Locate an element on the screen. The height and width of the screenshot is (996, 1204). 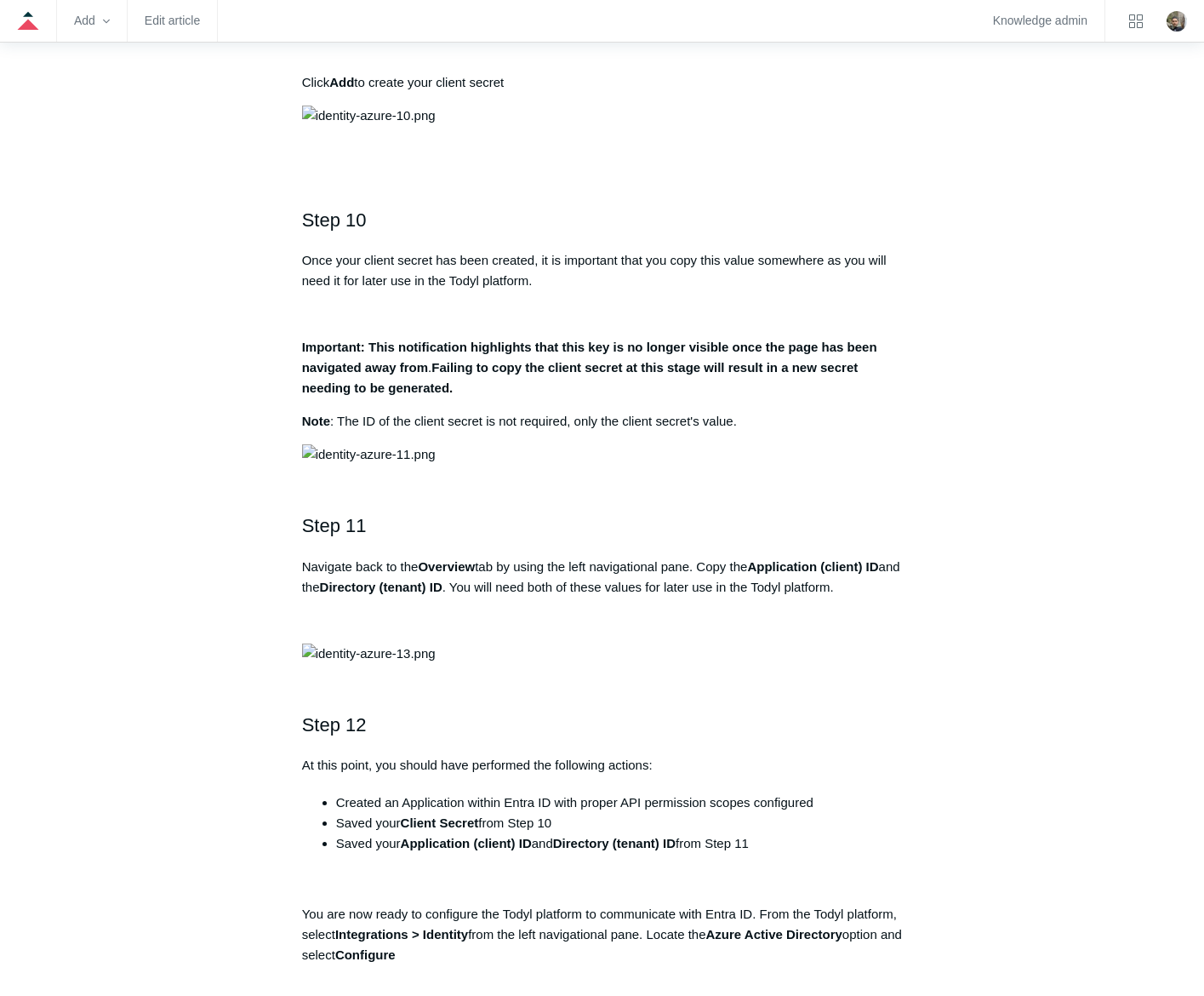
strong: Configure is located at coordinates (366, 955).